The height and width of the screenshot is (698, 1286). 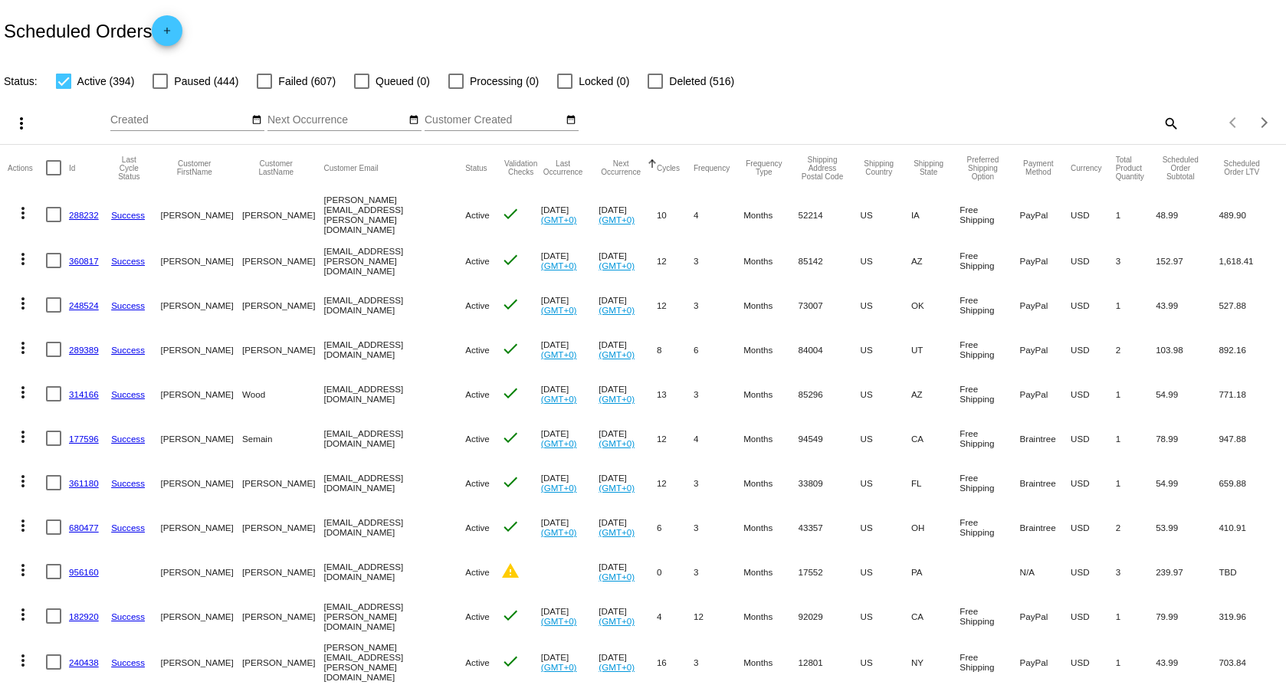 I want to click on mat-cell: 78.99, so click(x=1187, y=438).